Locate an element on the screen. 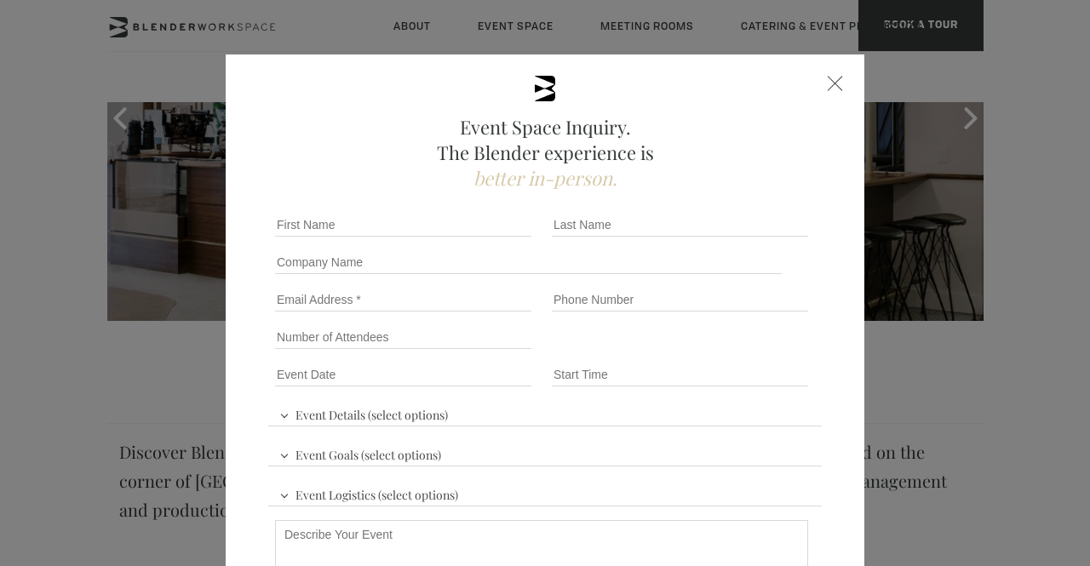 This screenshot has width=1090, height=566. span: better in-person. is located at coordinates (545, 178).